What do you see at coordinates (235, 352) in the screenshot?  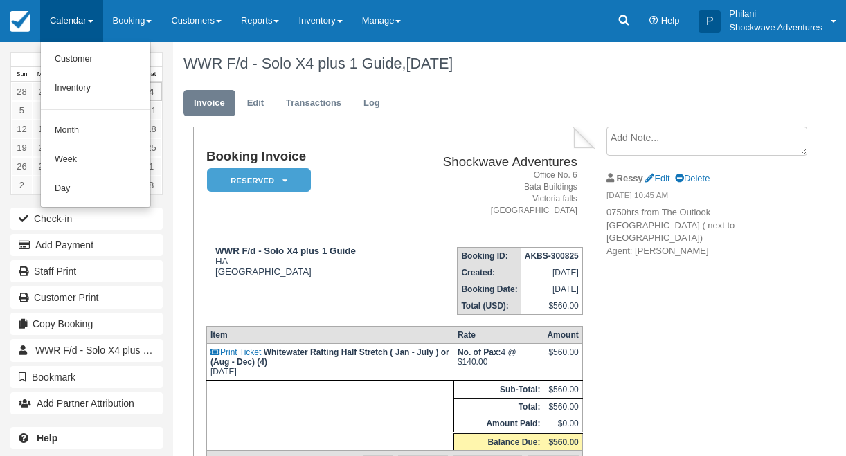 I see `a: Print Ticket` at bounding box center [235, 352].